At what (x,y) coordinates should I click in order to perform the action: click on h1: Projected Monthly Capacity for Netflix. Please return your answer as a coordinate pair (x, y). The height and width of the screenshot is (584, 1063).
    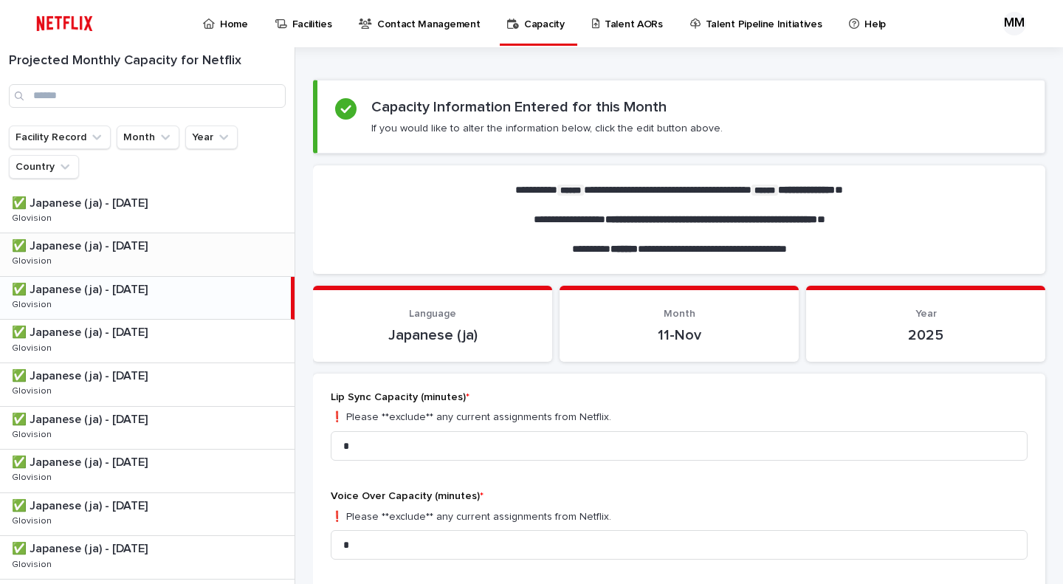
    Looking at the image, I should click on (147, 61).